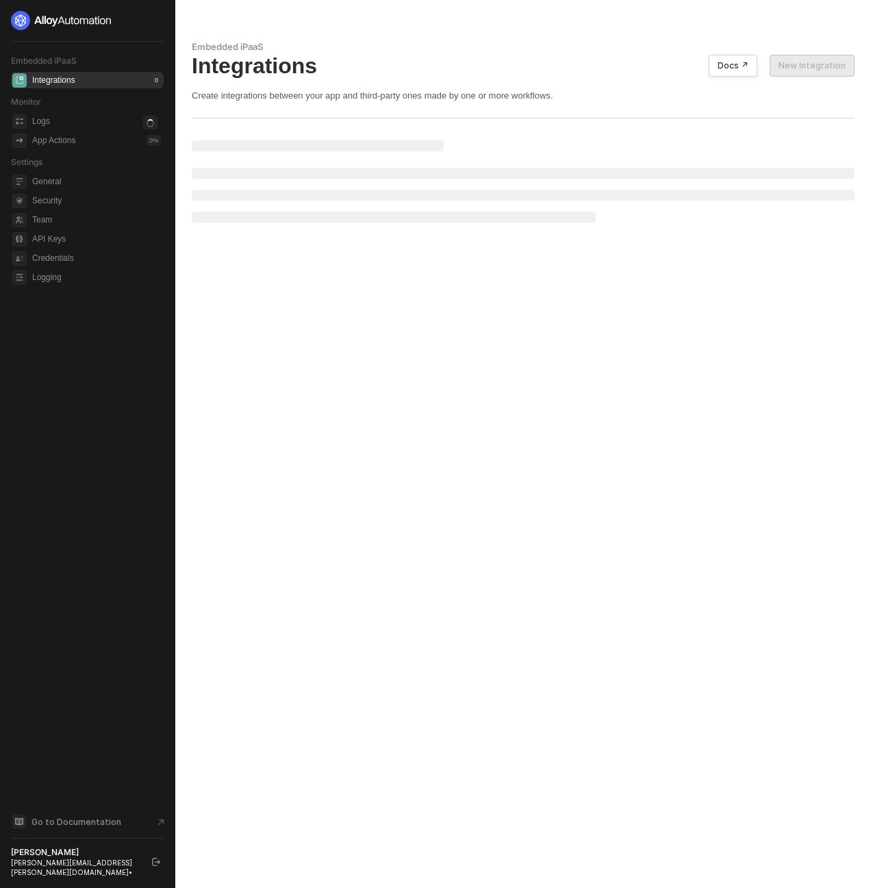 The width and height of the screenshot is (871, 888). I want to click on div: 0 %, so click(153, 140).